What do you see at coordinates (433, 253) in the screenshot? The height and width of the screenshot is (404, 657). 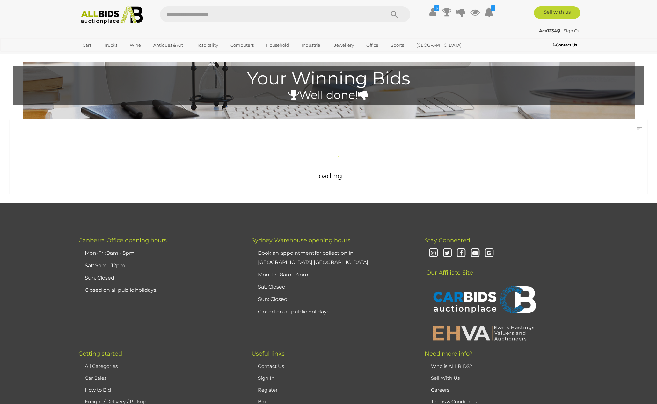 I see `i: Instagram` at bounding box center [433, 253].